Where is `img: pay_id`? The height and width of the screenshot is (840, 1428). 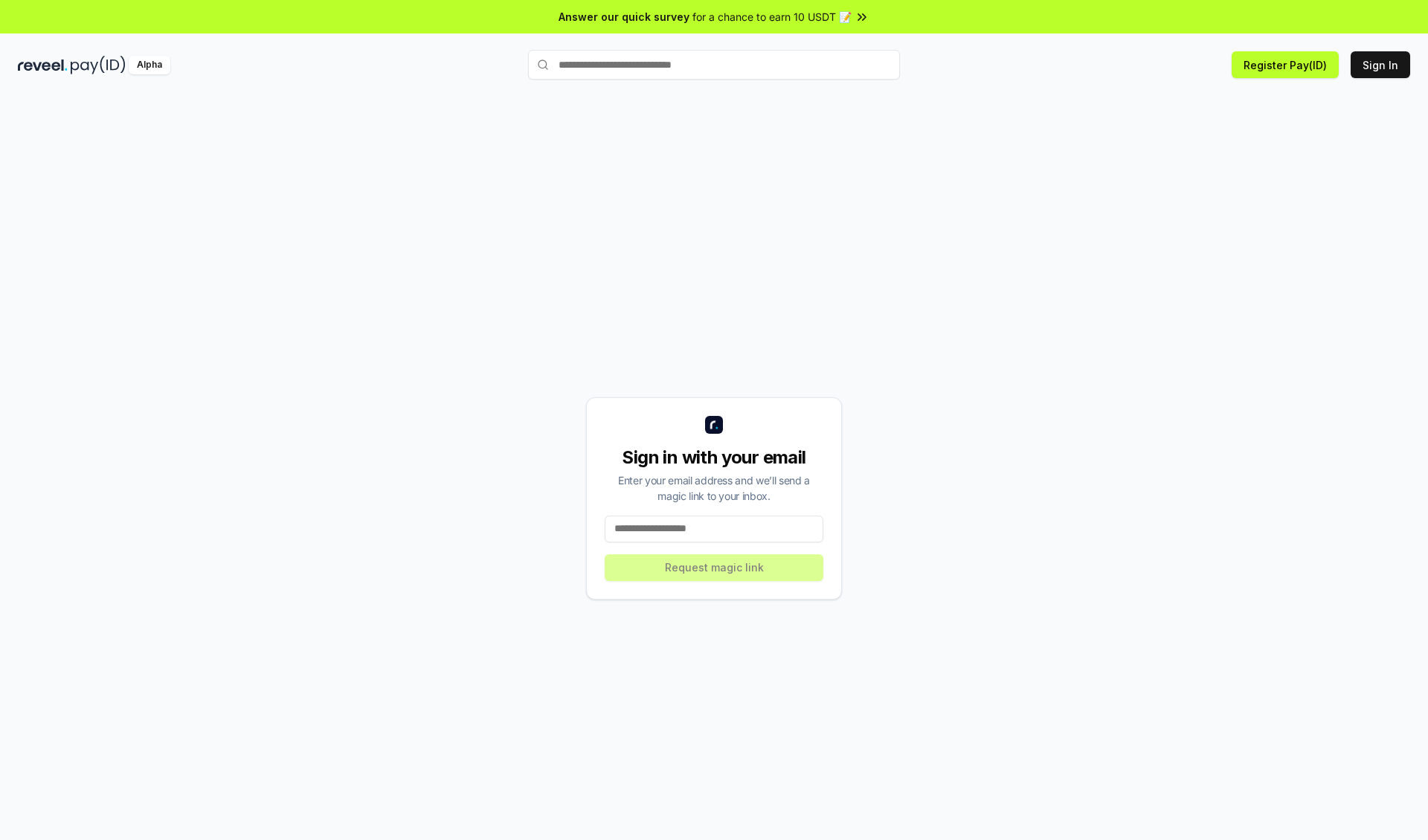 img: pay_id is located at coordinates (98, 64).